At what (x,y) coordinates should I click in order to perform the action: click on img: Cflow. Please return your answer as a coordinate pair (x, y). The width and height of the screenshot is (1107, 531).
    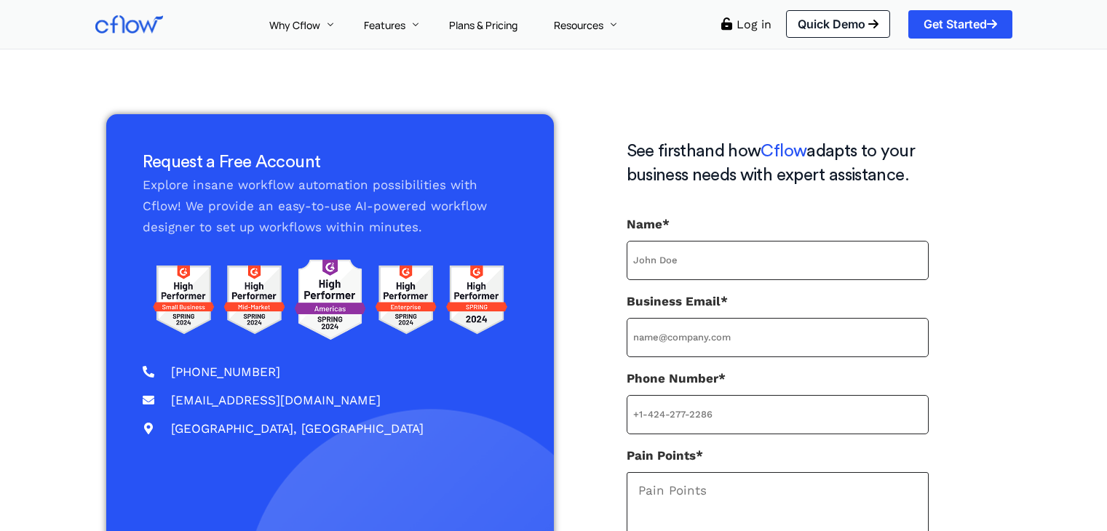
    Looking at the image, I should click on (129, 24).